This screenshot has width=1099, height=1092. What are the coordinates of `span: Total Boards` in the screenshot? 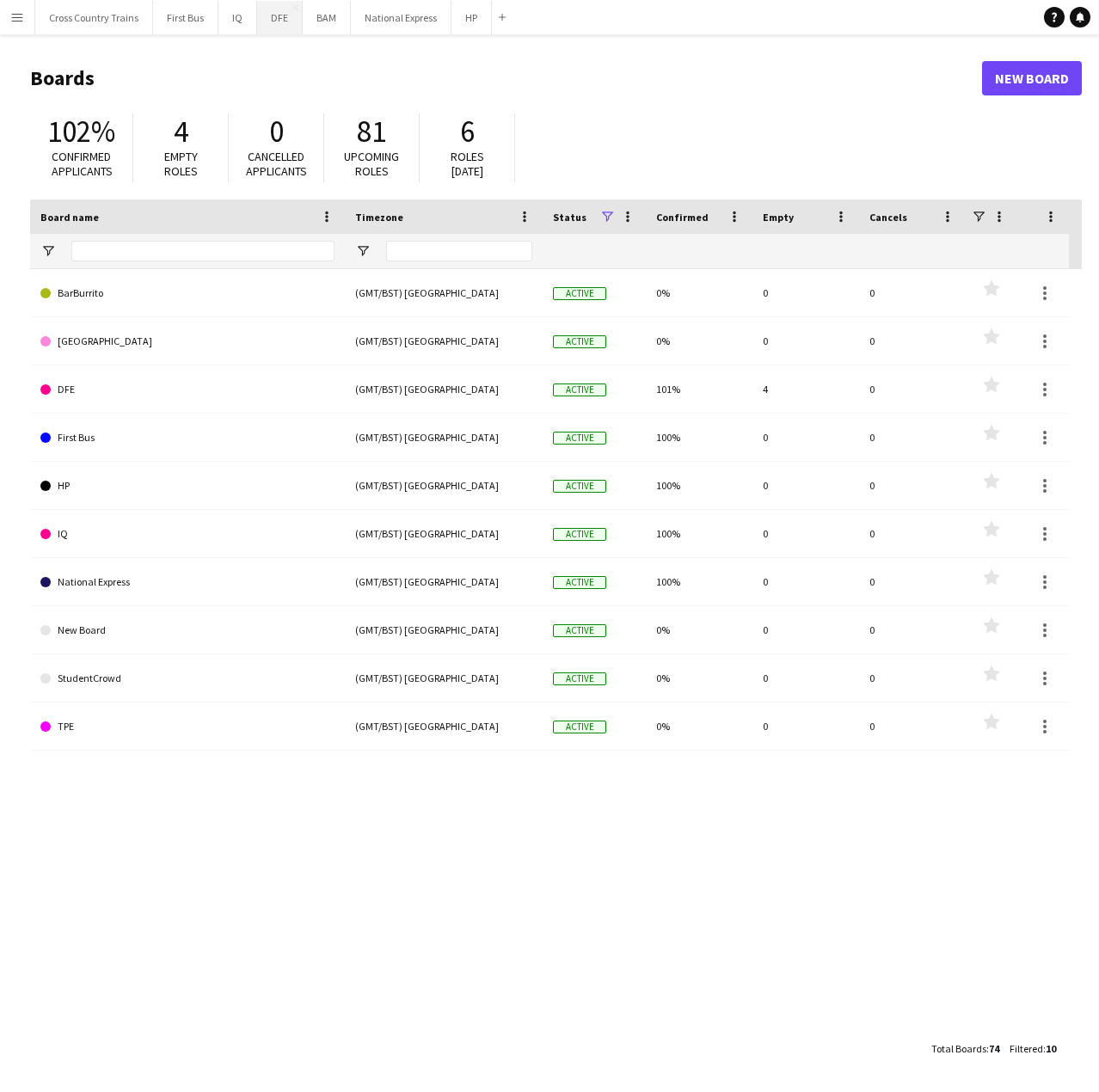 It's located at (959, 1049).